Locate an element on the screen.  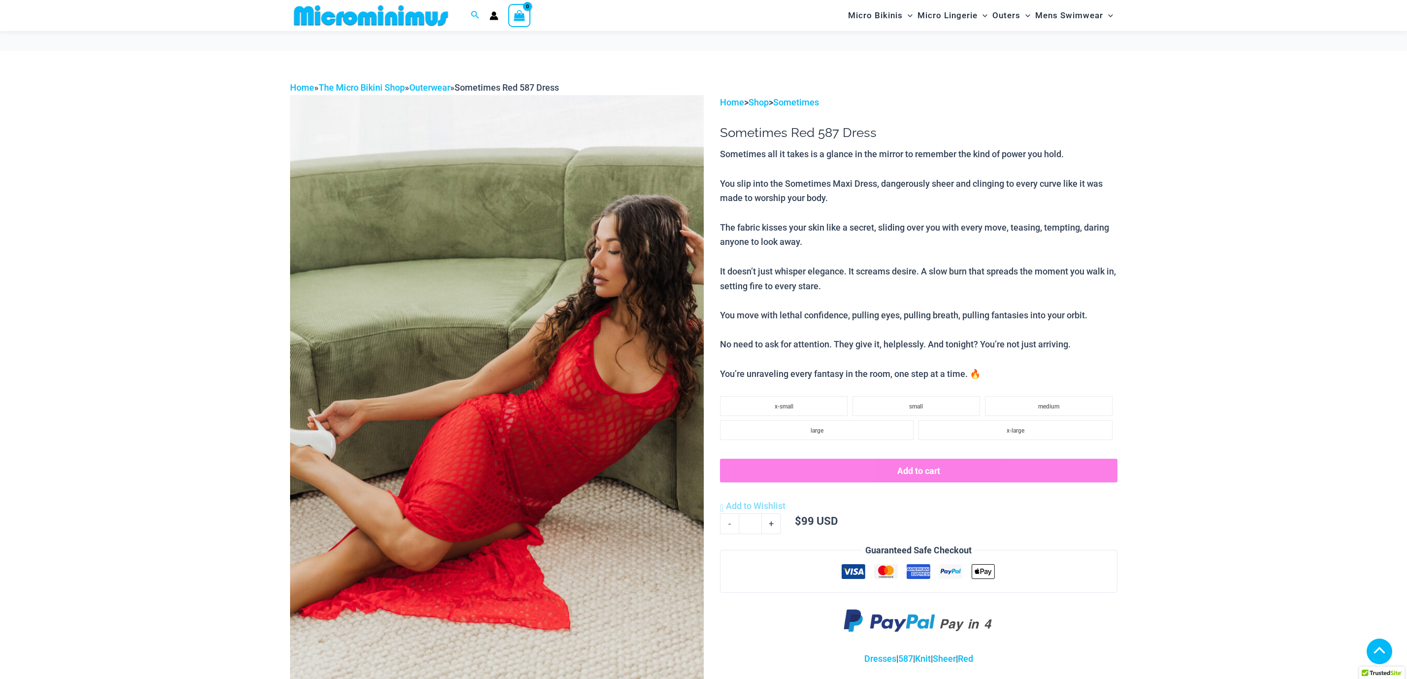
span: Mens Swimwear is located at coordinates (1070, 15).